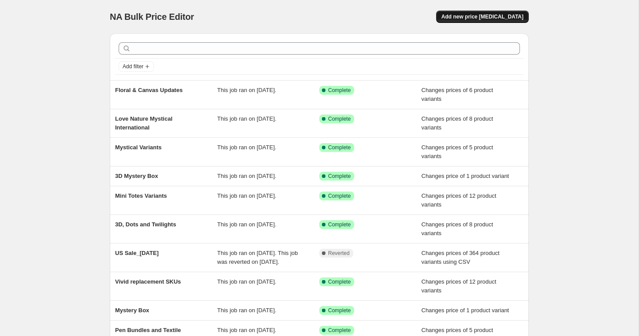 This screenshot has width=639, height=336. I want to click on span: Mystery Box, so click(132, 310).